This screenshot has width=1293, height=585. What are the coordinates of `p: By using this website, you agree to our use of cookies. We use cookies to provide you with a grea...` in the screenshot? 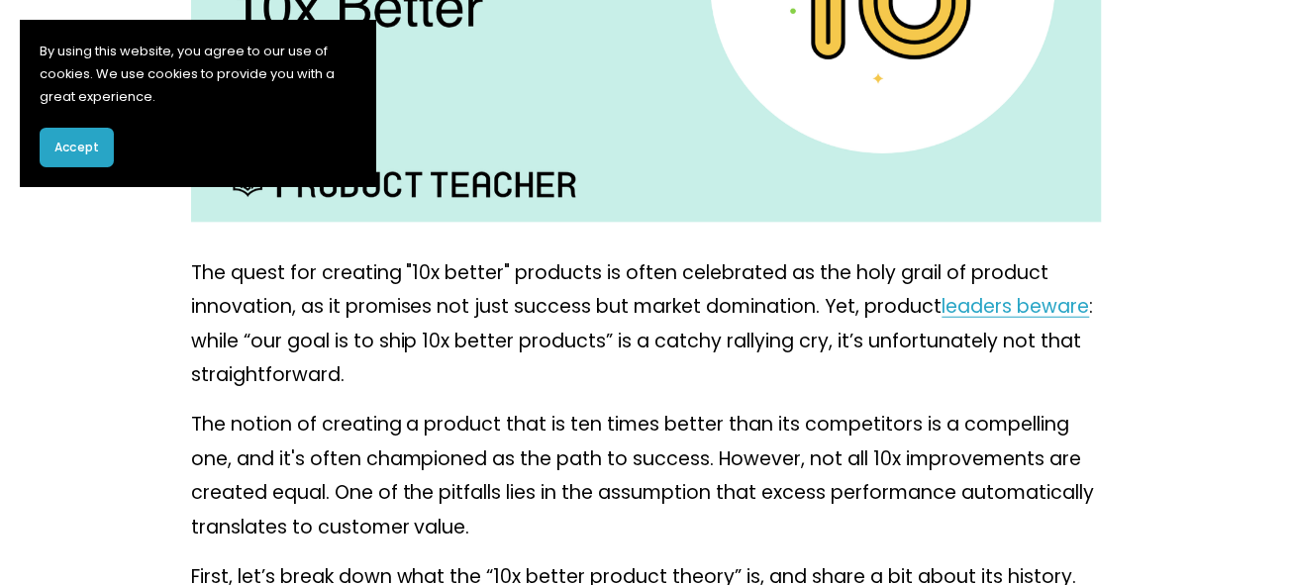 It's located at (198, 73).